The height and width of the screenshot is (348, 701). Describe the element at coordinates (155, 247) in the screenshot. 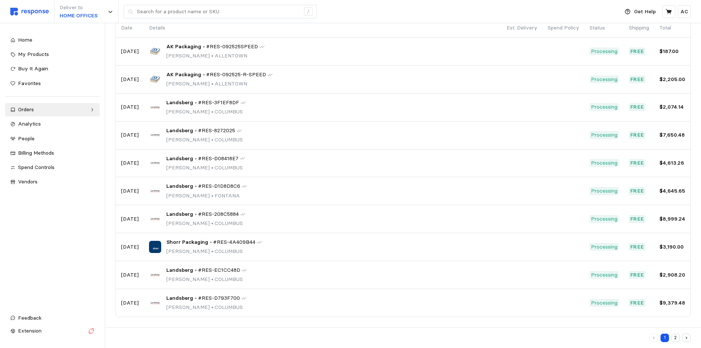

I see `img: Shorr Packaging` at that location.